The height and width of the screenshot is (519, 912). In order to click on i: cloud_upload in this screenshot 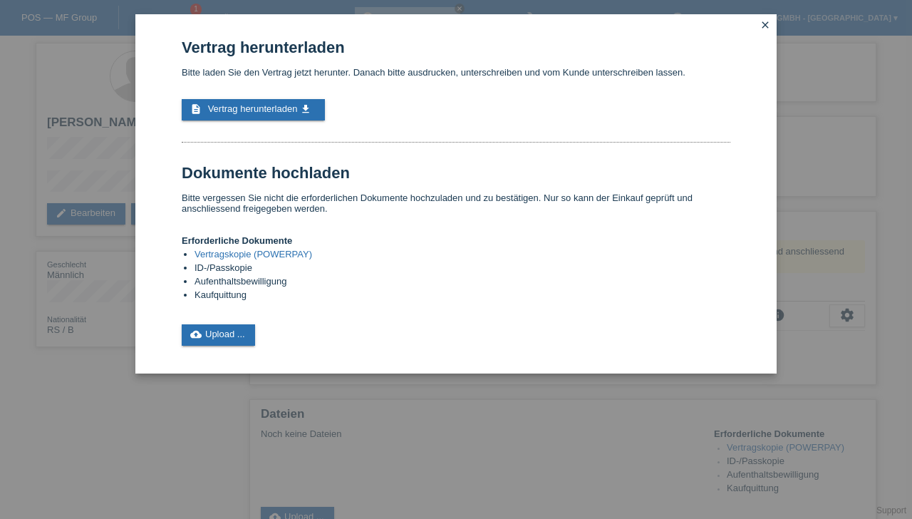, I will do `click(196, 334)`.